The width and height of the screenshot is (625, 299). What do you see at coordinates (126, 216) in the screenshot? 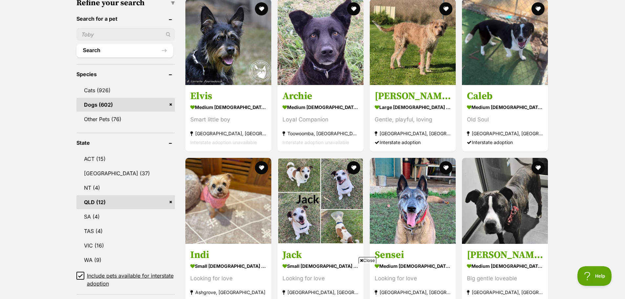
I see `a: SA (4)` at bounding box center [126, 216].